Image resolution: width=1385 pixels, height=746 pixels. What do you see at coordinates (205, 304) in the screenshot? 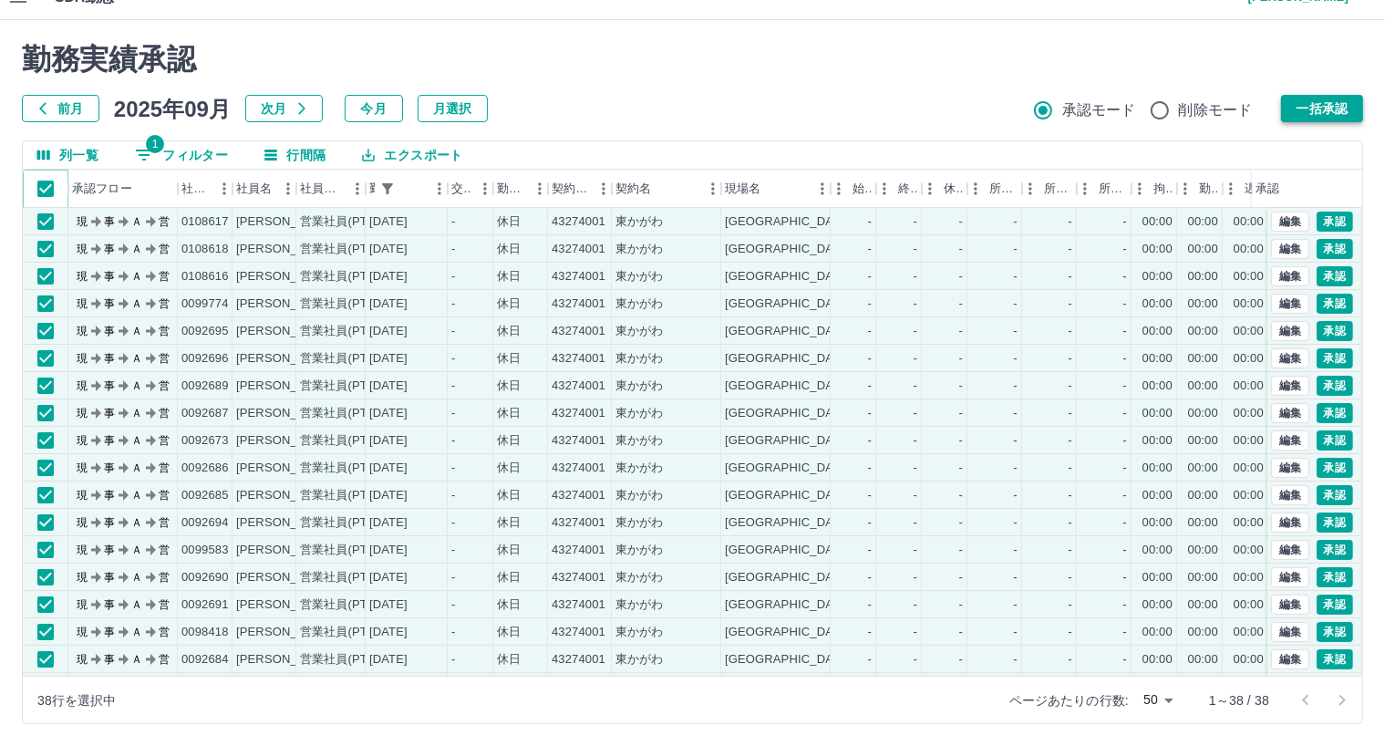
I see `div: 0099774` at bounding box center [205, 304].